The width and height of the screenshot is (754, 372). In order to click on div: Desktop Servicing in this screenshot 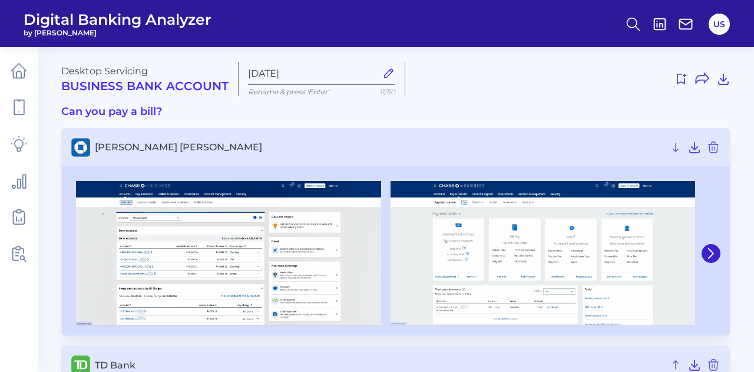, I will do `click(145, 79)`.